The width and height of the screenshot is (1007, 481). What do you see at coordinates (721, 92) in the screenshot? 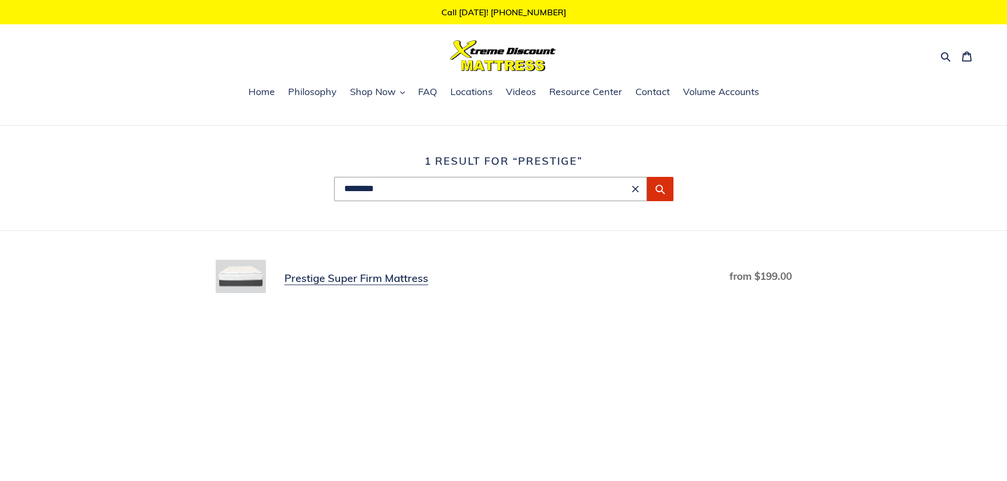
I see `span: Volume Accounts` at bounding box center [721, 92].